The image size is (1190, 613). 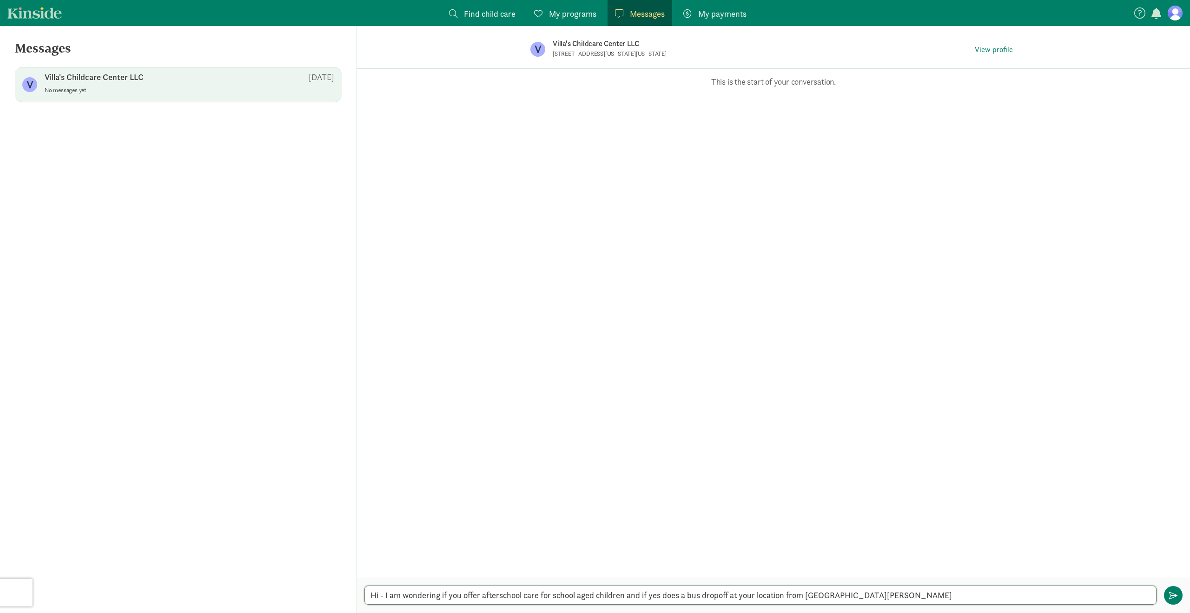 I want to click on p: This is the start of your conversation., so click(x=774, y=82).